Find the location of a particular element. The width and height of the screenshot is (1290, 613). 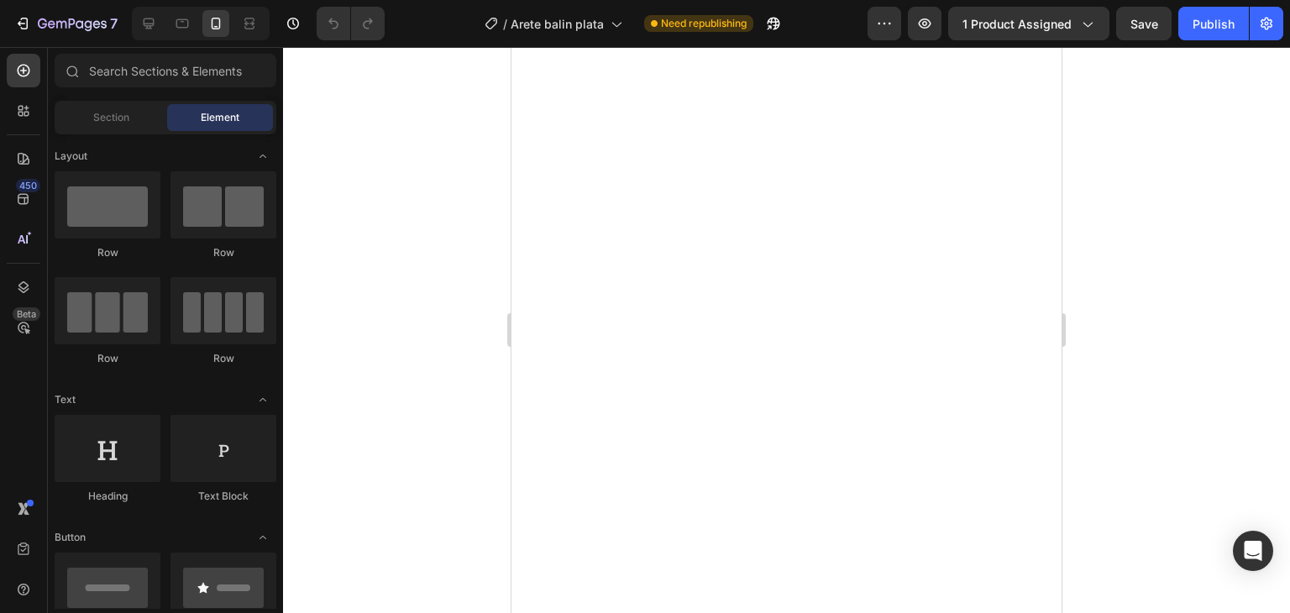

span: Arete balin plata is located at coordinates (557, 24).